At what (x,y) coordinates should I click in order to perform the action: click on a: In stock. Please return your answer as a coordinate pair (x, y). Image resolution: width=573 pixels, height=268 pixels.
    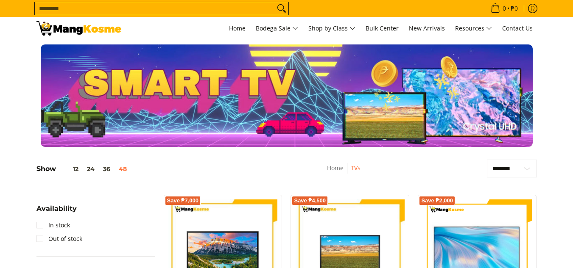
    Looking at the image, I should click on (53, 226).